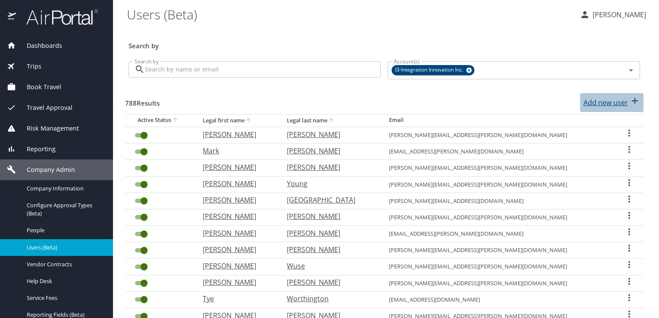 The height and width of the screenshot is (318, 659). Describe the element at coordinates (12, 17) in the screenshot. I see `img: icon-airportal.png` at that location.